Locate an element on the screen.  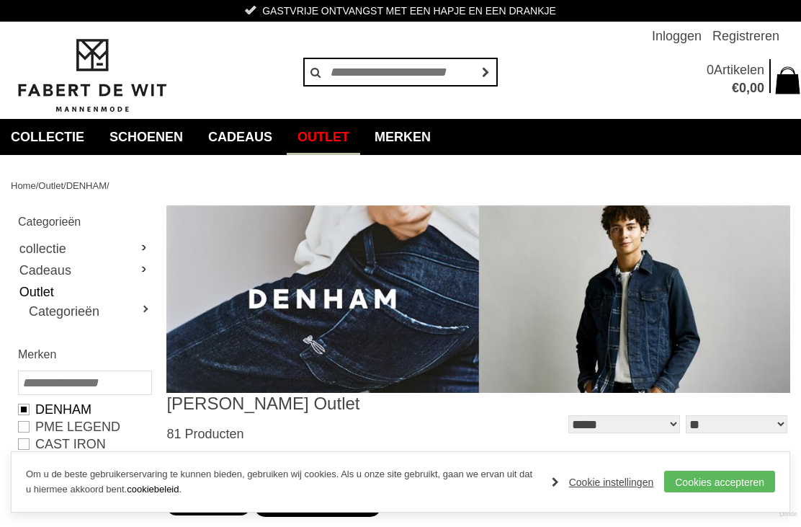
a: PME LEGEND is located at coordinates (84, 427).